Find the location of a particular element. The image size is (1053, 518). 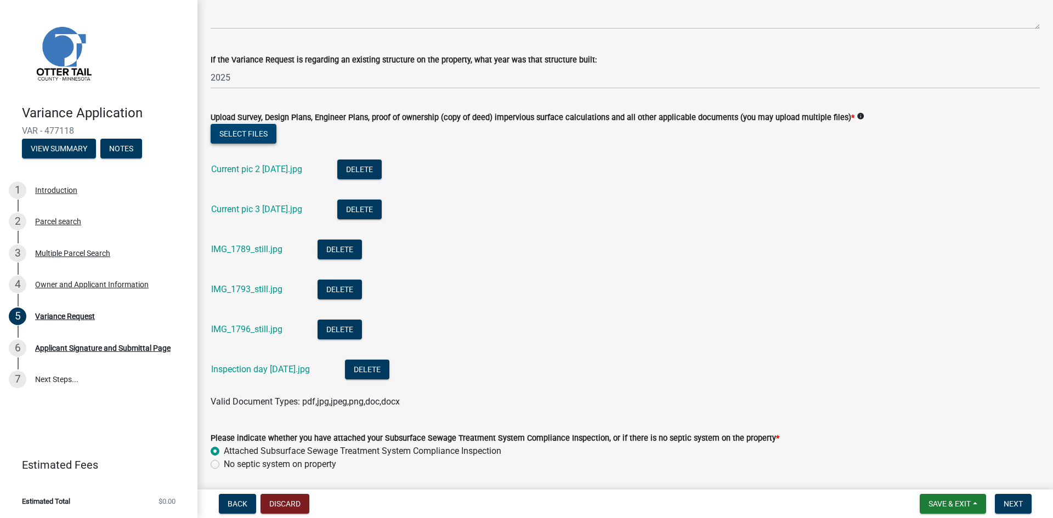

a: IMG_1793_still.jpg is located at coordinates (247, 289).